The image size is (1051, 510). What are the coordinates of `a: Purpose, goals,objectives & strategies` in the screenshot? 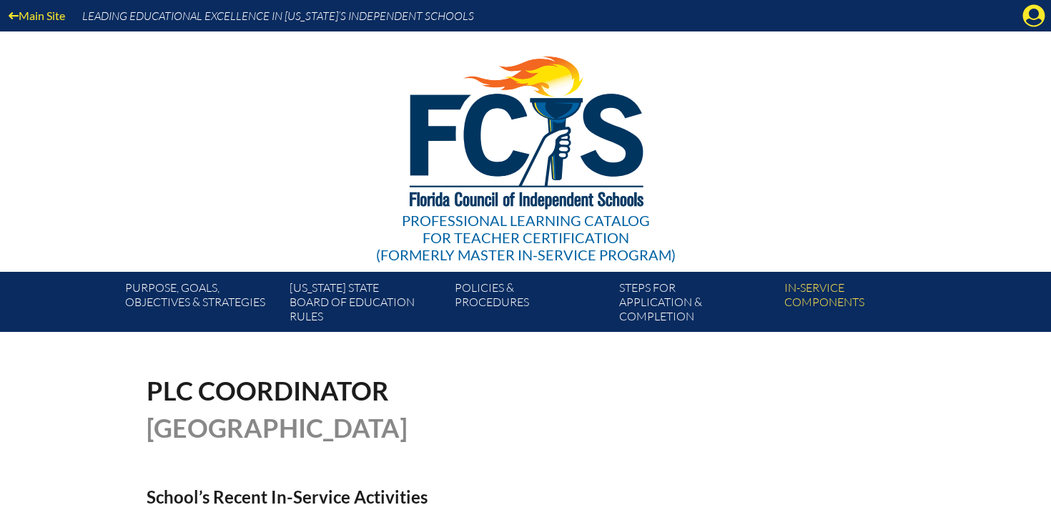 It's located at (202, 305).